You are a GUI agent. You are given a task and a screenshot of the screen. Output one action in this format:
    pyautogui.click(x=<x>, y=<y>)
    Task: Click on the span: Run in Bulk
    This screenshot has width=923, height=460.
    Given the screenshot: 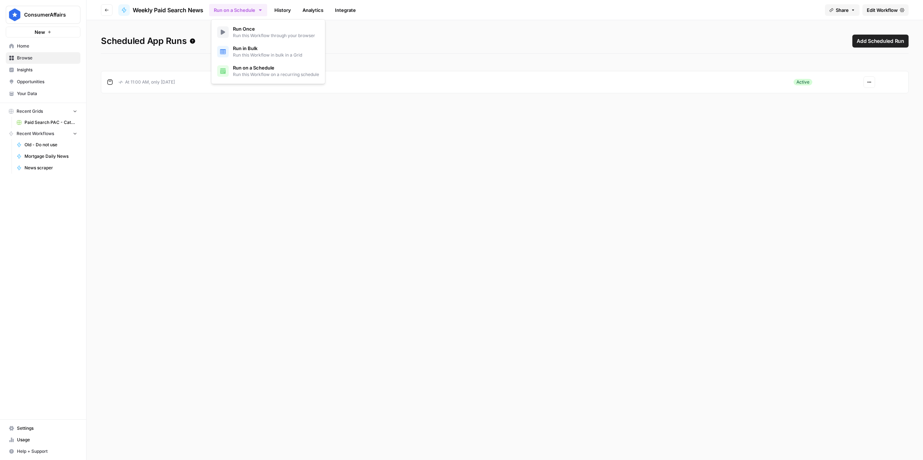 What is the action you would take?
    pyautogui.click(x=268, y=48)
    